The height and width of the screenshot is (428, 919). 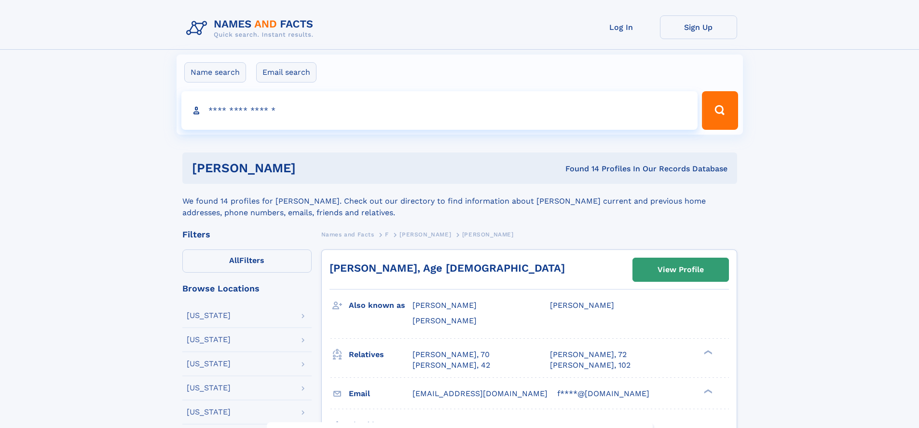 What do you see at coordinates (381, 394) in the screenshot?
I see `h3: Email` at bounding box center [381, 394].